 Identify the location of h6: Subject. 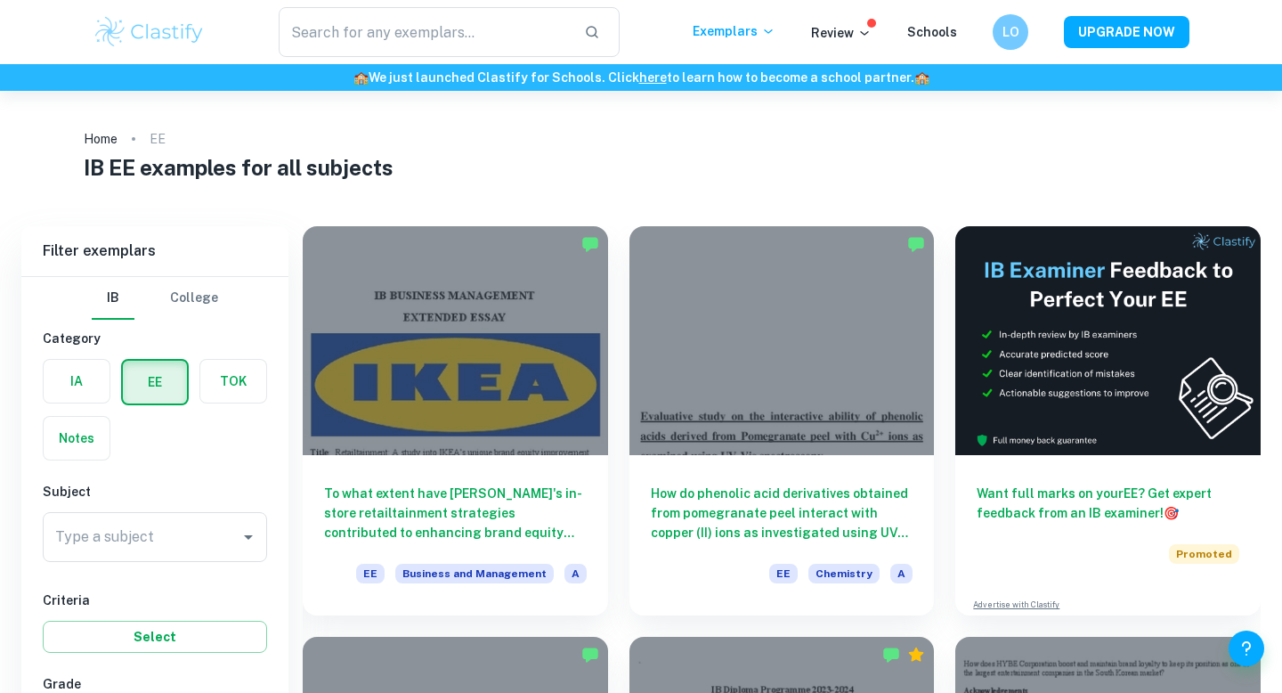
(155, 492).